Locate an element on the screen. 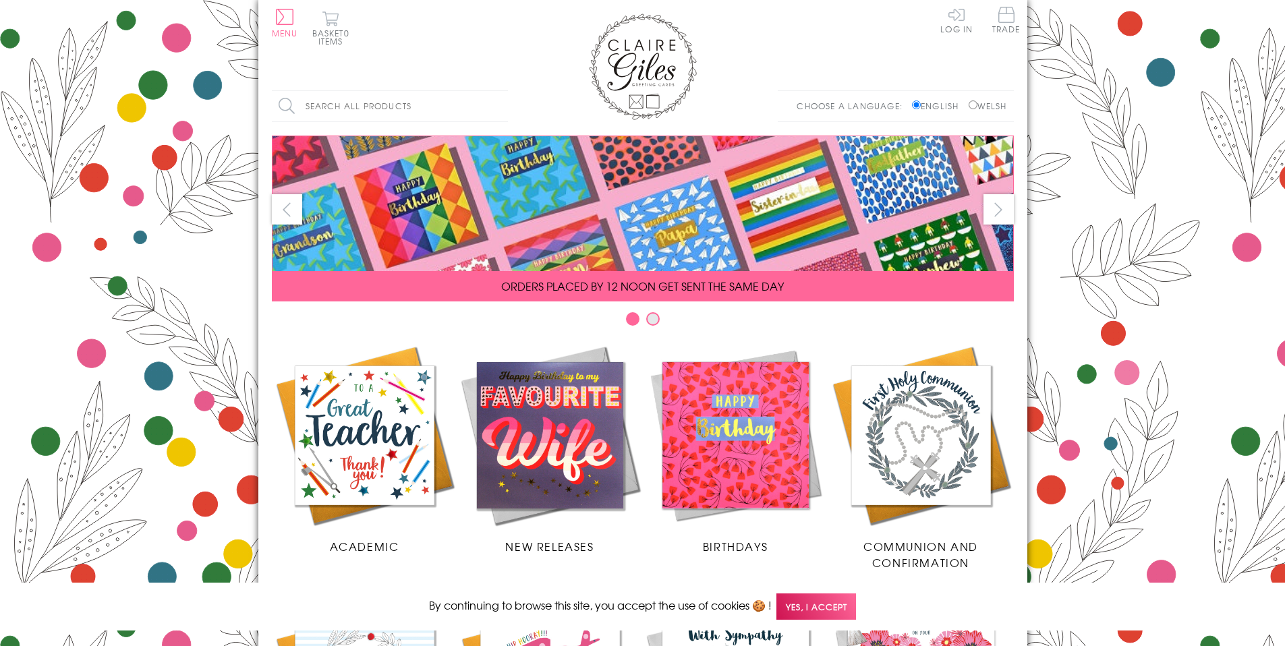  a: Birthdays is located at coordinates (735, 448).